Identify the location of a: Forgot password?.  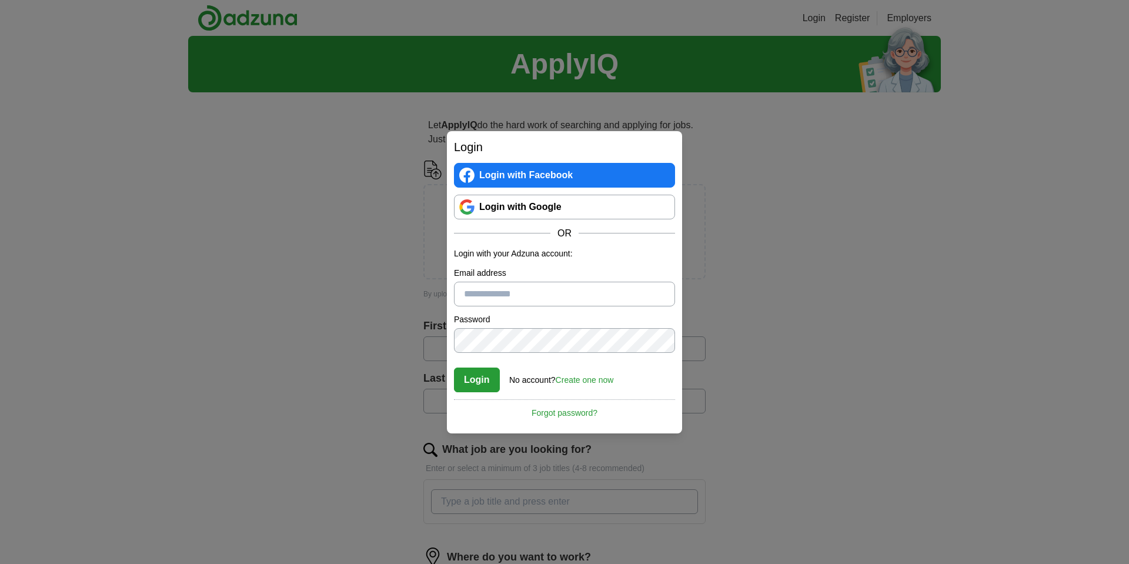
(565, 409).